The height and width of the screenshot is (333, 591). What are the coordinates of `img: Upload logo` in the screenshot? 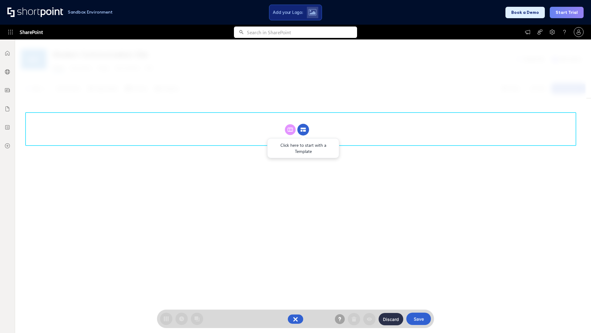 It's located at (313, 12).